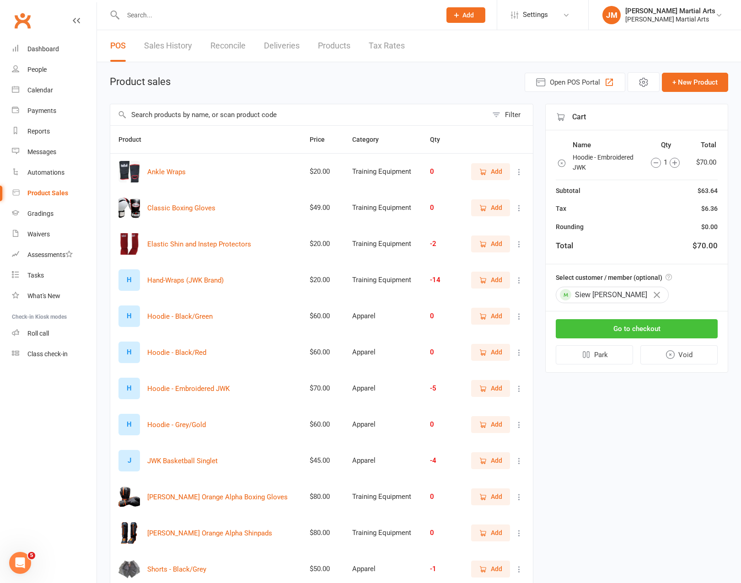 This screenshot has width=741, height=583. Describe the element at coordinates (322, 139) in the screenshot. I see `span: Price` at that location.